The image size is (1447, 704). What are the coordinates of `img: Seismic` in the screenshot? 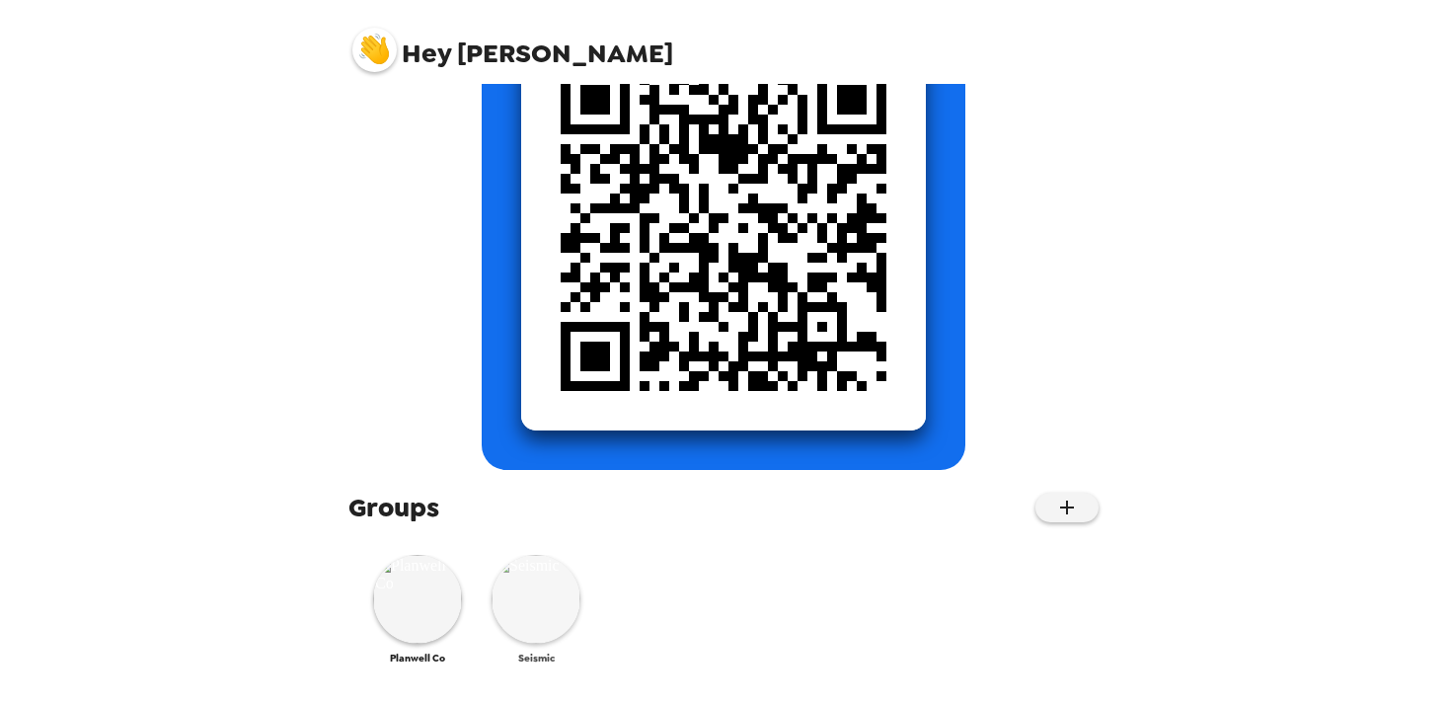 It's located at (536, 599).